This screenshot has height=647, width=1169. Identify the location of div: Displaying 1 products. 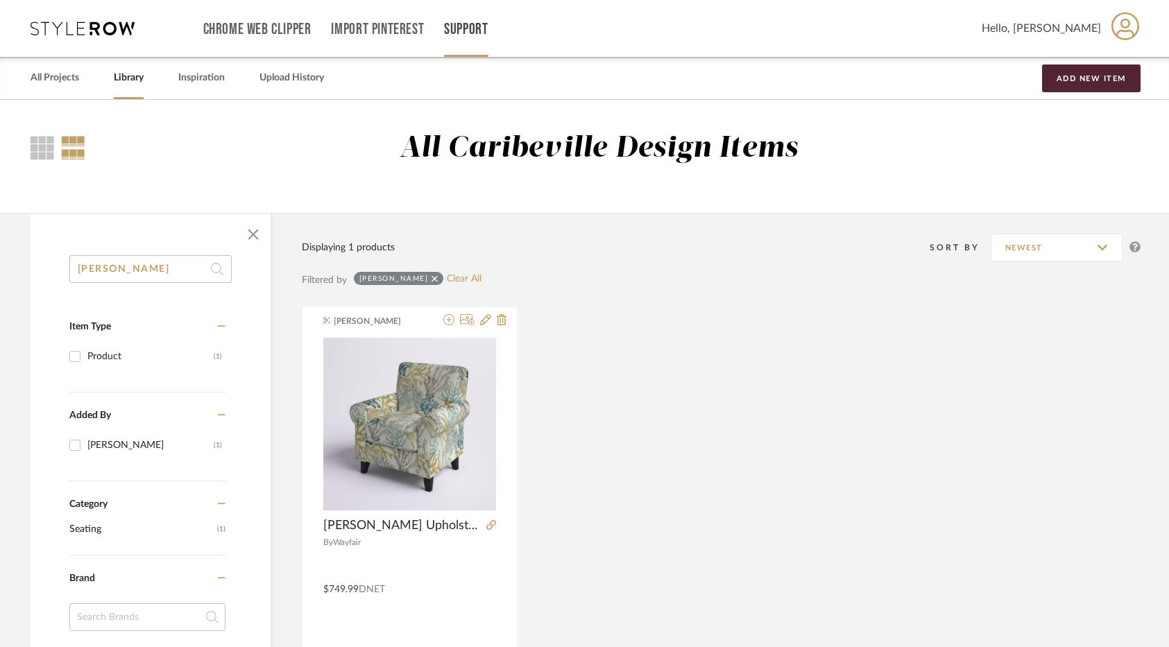
(348, 248).